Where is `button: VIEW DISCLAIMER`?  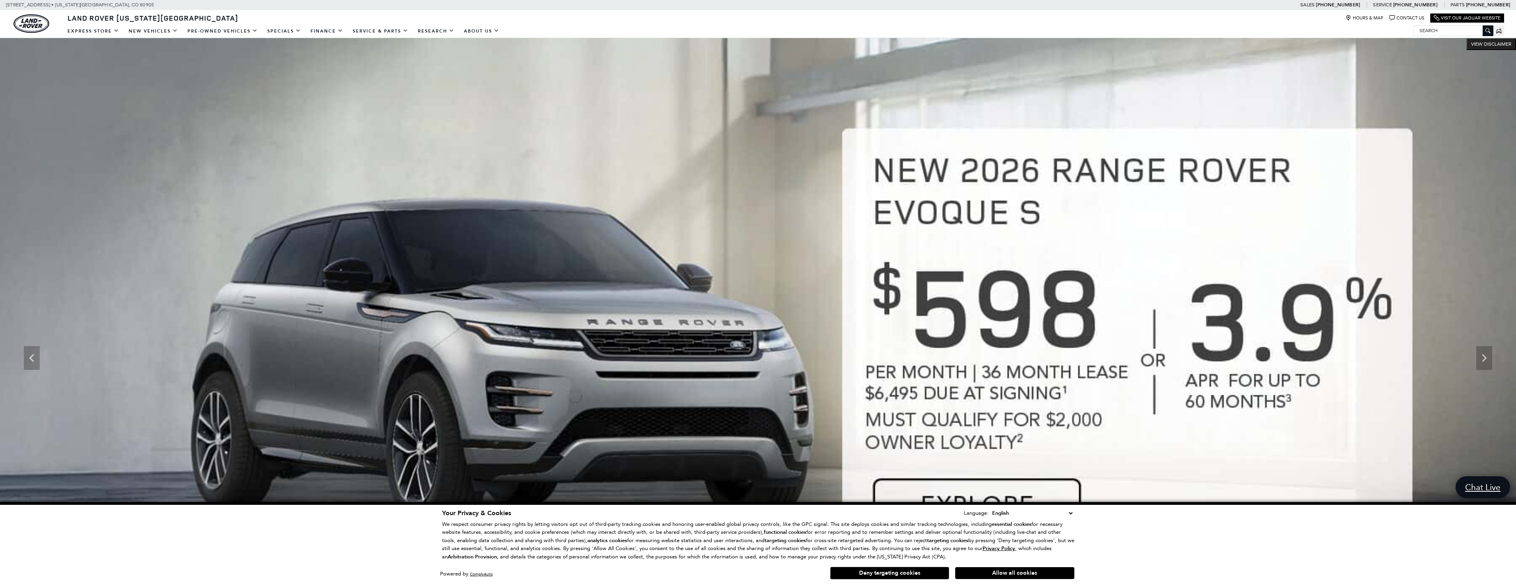 button: VIEW DISCLAIMER is located at coordinates (1491, 44).